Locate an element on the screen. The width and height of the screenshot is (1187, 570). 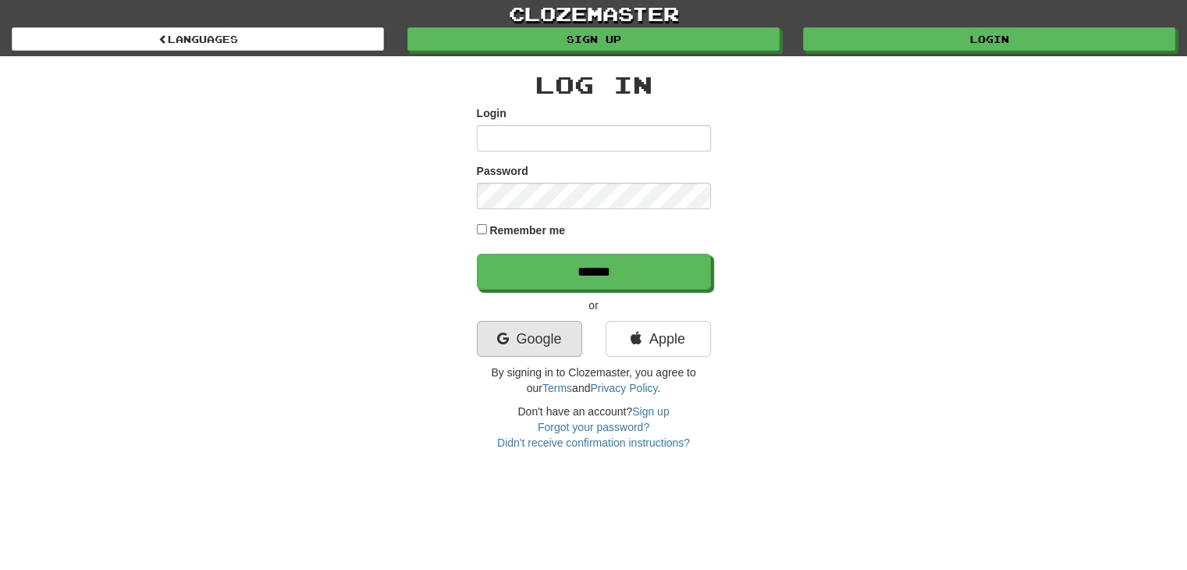
a: Languages is located at coordinates (197, 39).